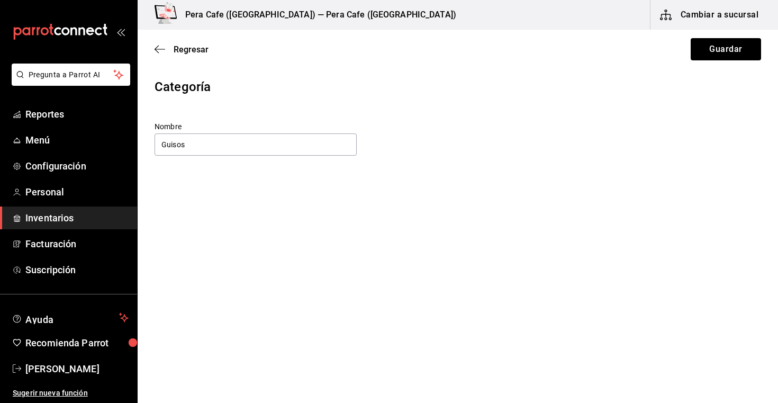  What do you see at coordinates (121, 32) in the screenshot?
I see `button: open_drawer_menu` at bounding box center [121, 32].